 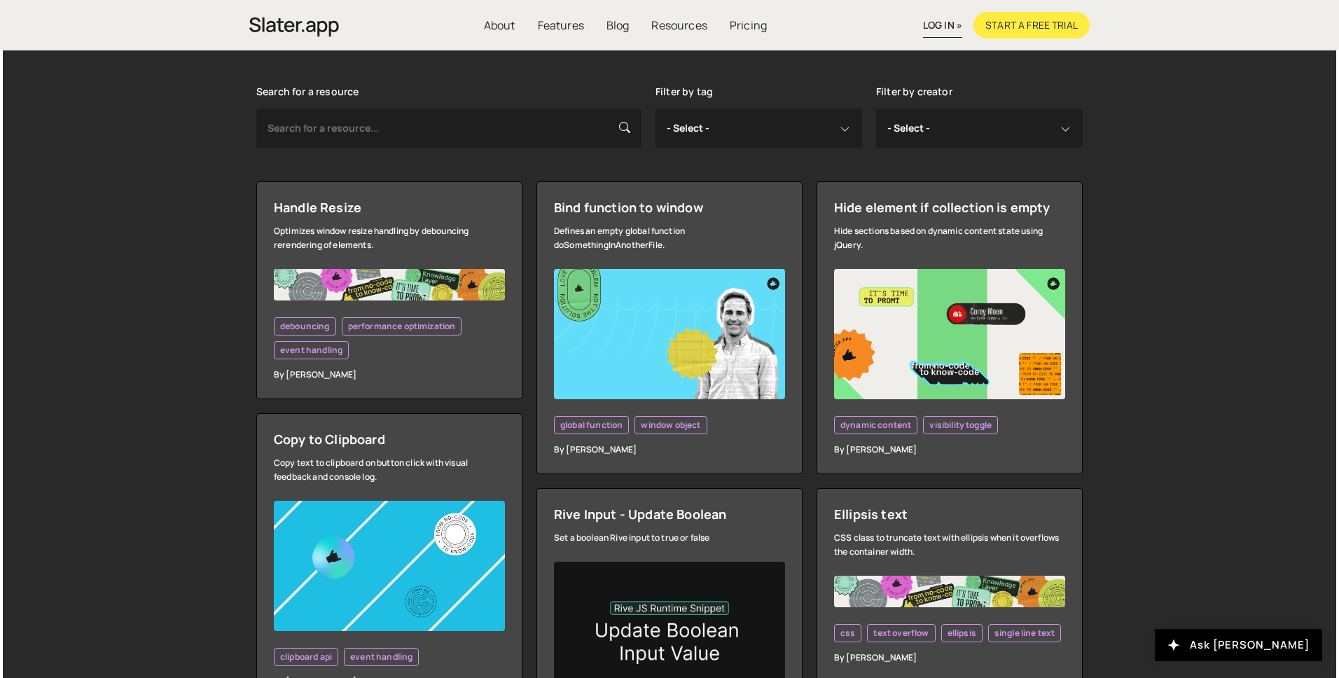 I want to click on img: YT%20-%20Thumb%20(14).png, so click(x=389, y=566).